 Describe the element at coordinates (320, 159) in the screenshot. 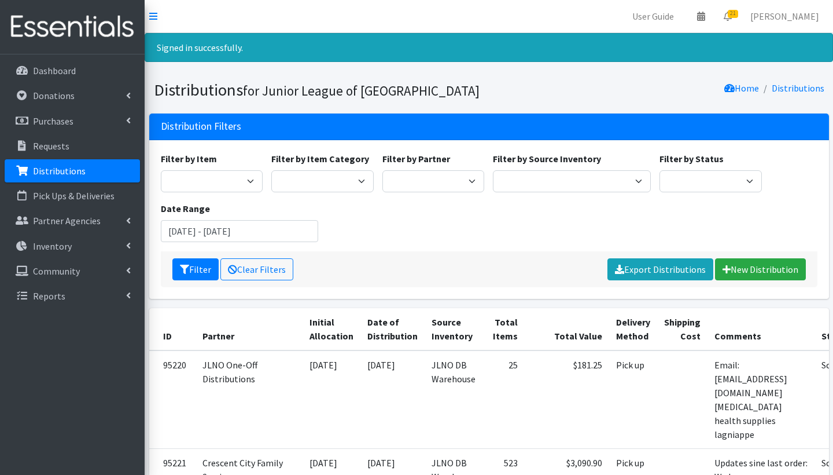

I see `label: Filter by Item Category` at that location.